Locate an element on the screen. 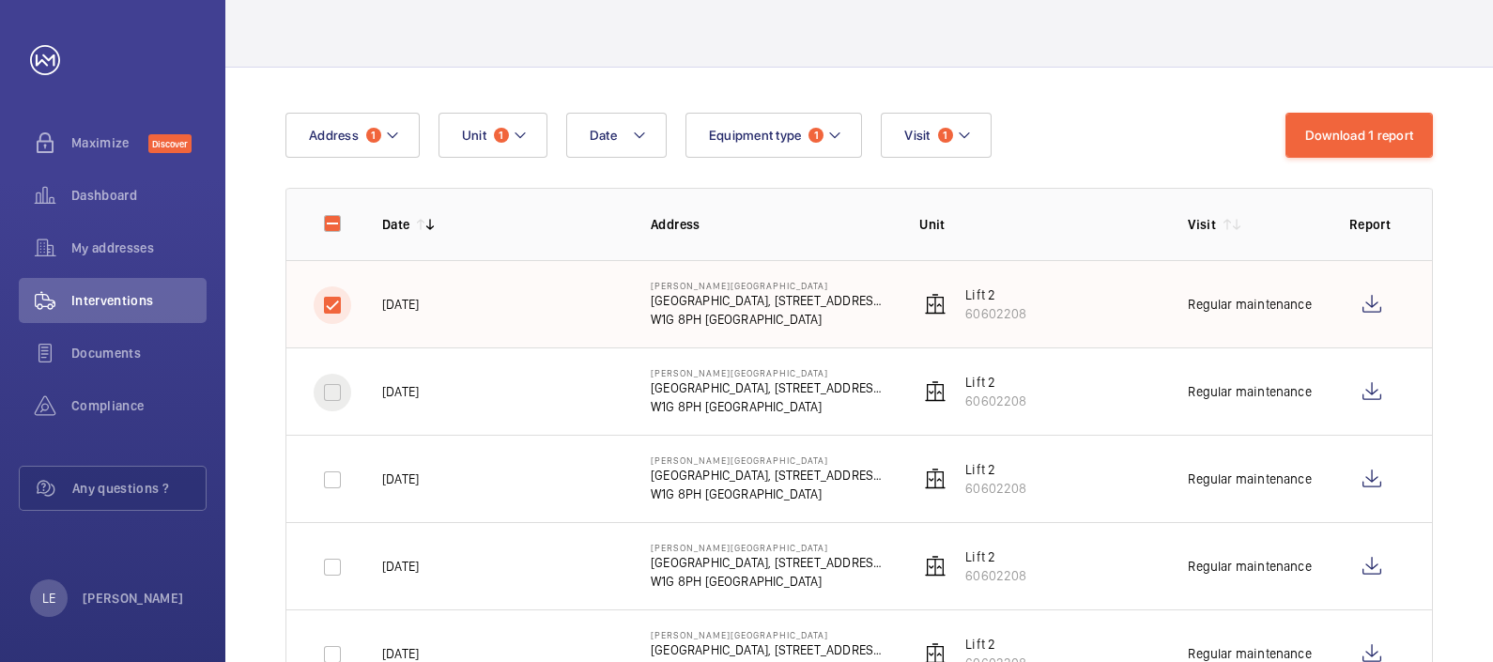 This screenshot has height=662, width=1493. button: Address1 is located at coordinates (352, 135).